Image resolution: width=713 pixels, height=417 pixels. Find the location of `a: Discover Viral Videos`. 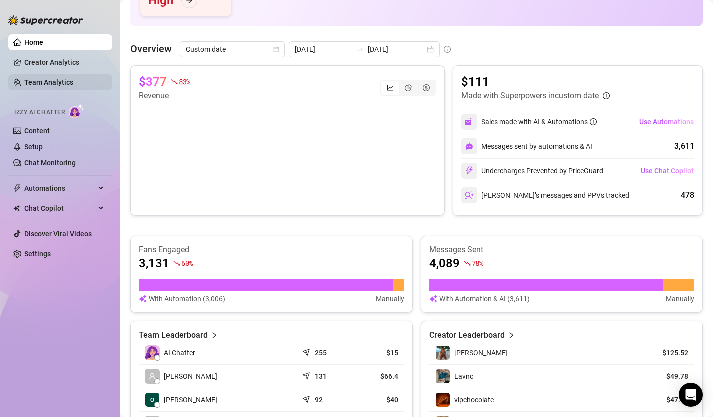

a: Discover Viral Videos is located at coordinates (58, 234).